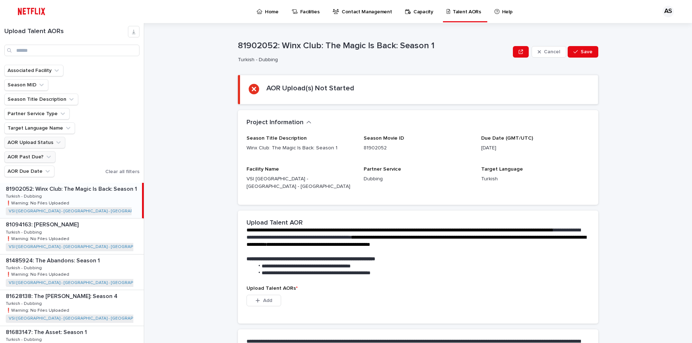 The image size is (692, 343). I want to click on span: Partner Service, so click(382, 169).